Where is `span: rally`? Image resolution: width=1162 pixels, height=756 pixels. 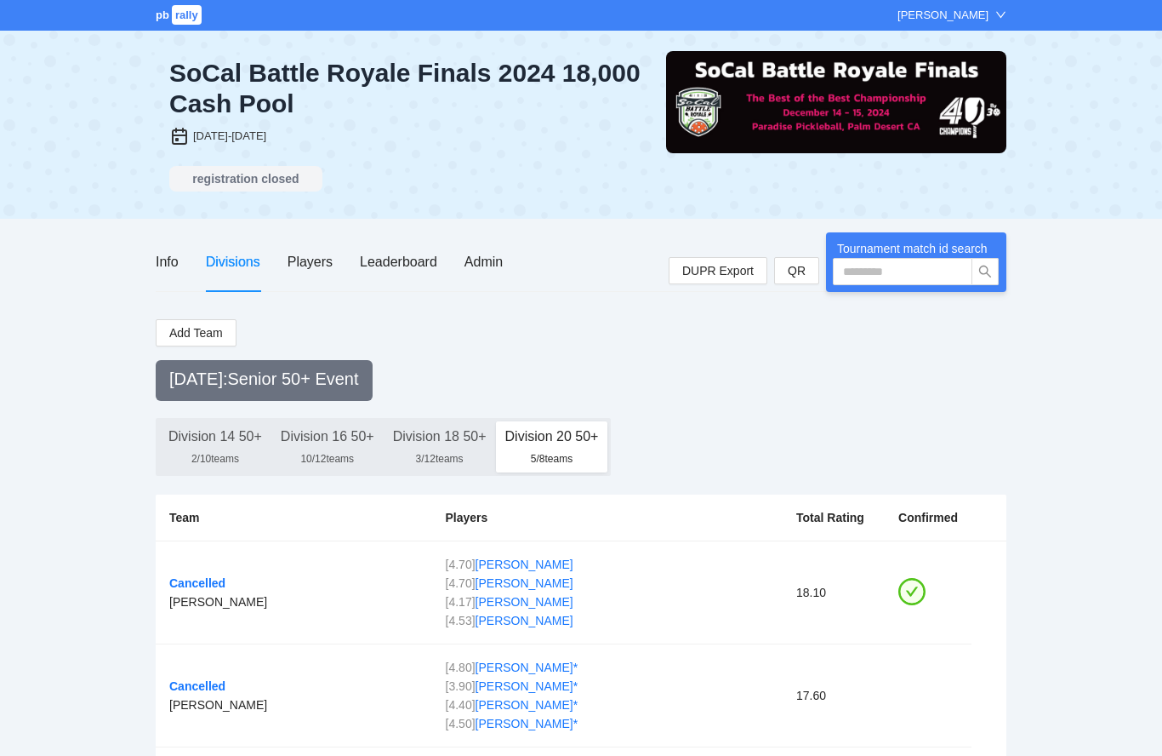
span: rally is located at coordinates (186, 14).